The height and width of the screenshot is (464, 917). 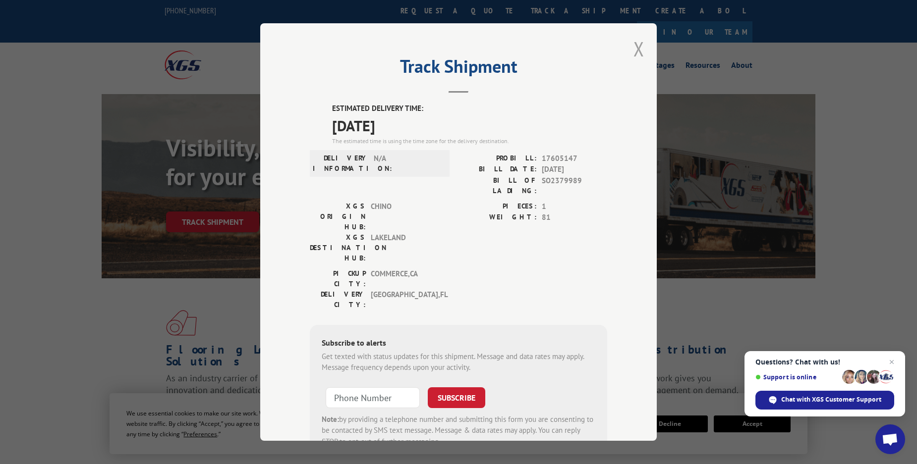 I want to click on div: The estimated time is using the time zone for the delivery destination., so click(x=469, y=141).